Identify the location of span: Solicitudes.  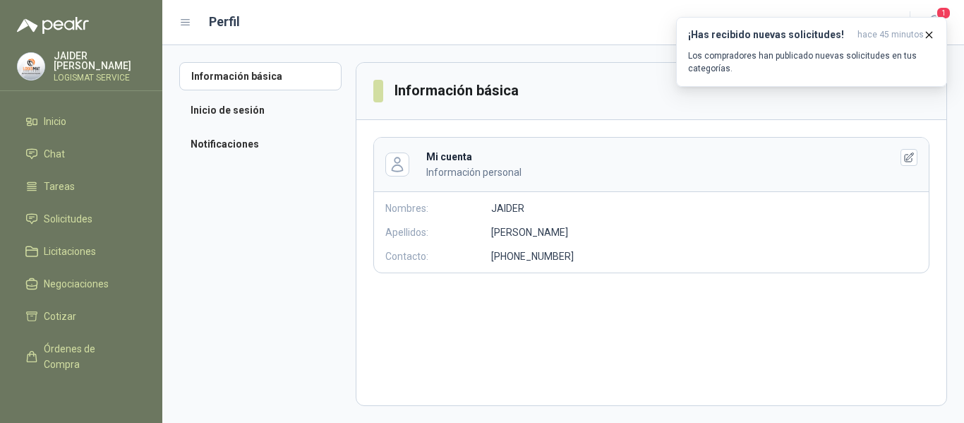
(68, 219).